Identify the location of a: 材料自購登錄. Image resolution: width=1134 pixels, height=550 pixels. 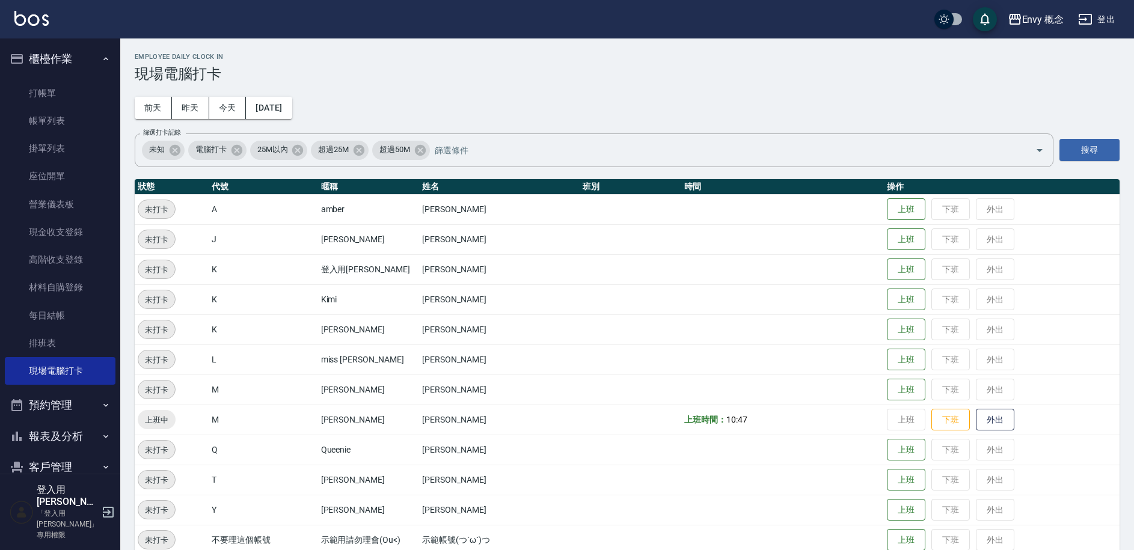
(60, 287).